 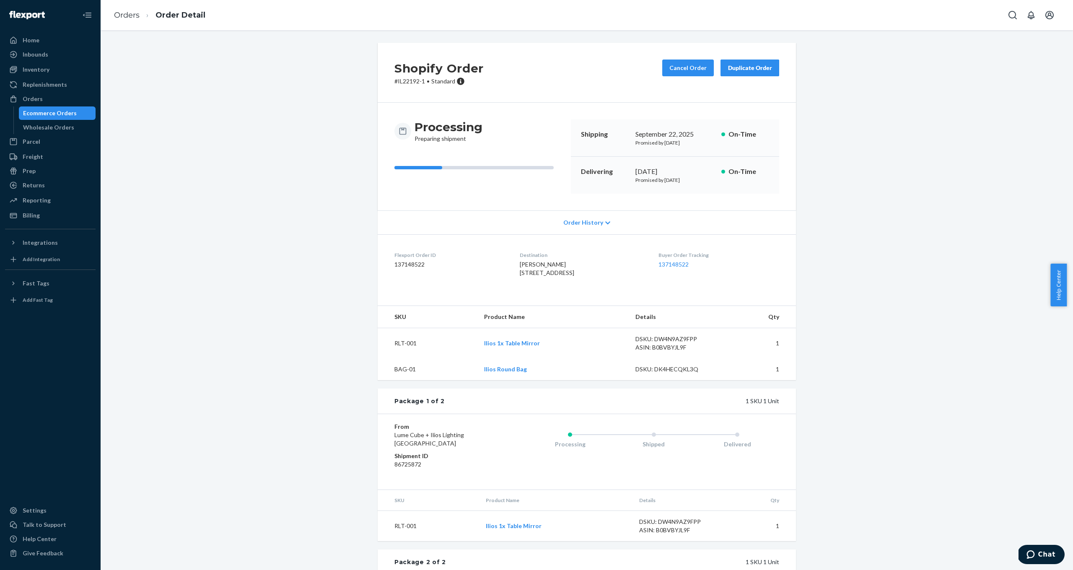 What do you see at coordinates (50, 200) in the screenshot?
I see `a: Reporting` at bounding box center [50, 200].